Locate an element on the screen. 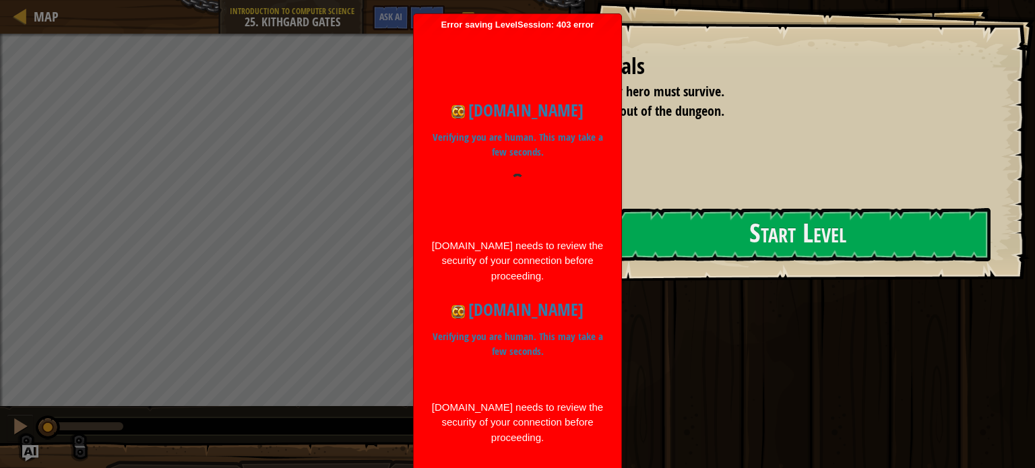 This screenshot has width=1035, height=468. span: Get out of the dungeon. is located at coordinates (662, 110).